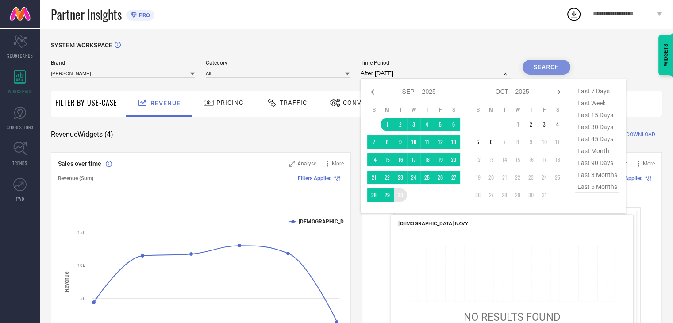 This screenshot has height=323, width=673. Describe the element at coordinates (558, 92) in the screenshot. I see `div: Next month` at that location.